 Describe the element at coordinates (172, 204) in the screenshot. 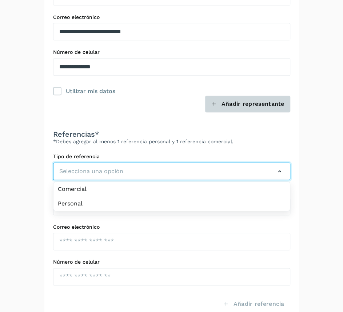

I see `li: Personal` at that location.